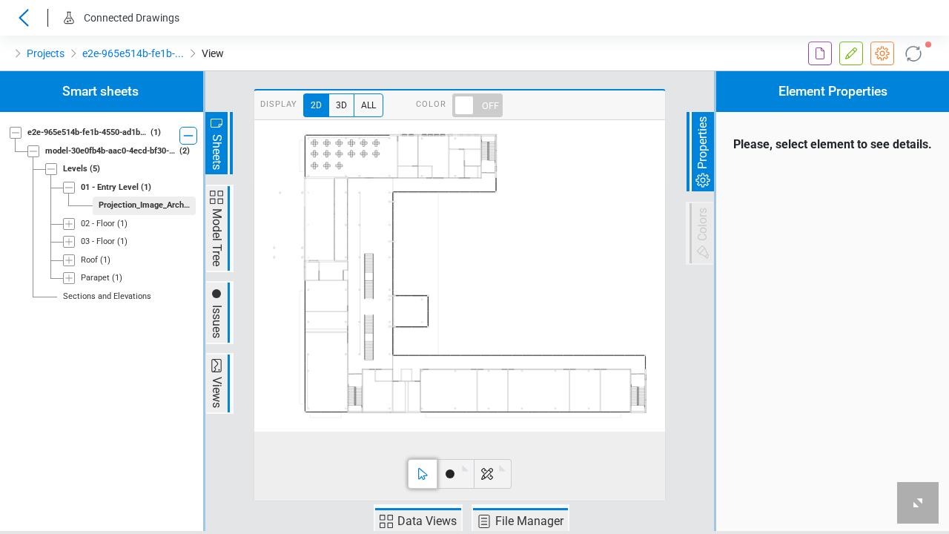 This screenshot has height=534, width=949. What do you see at coordinates (45, 53) in the screenshot?
I see `a: Projects` at bounding box center [45, 53].